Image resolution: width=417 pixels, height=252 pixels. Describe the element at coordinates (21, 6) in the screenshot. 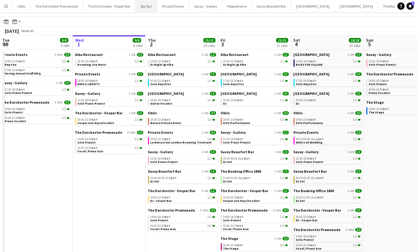

I see `button: Oblix` at that location.